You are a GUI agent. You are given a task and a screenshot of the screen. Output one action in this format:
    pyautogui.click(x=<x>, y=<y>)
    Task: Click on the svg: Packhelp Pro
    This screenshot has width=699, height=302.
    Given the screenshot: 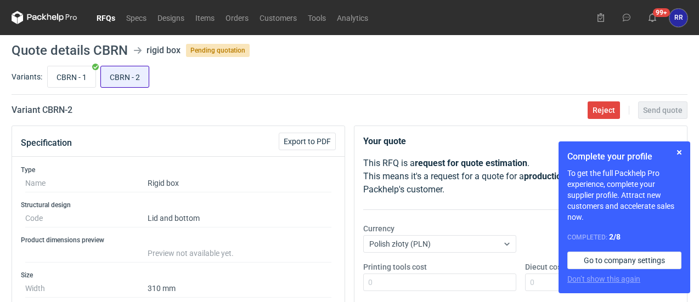 What is the action you would take?
    pyautogui.click(x=44, y=18)
    